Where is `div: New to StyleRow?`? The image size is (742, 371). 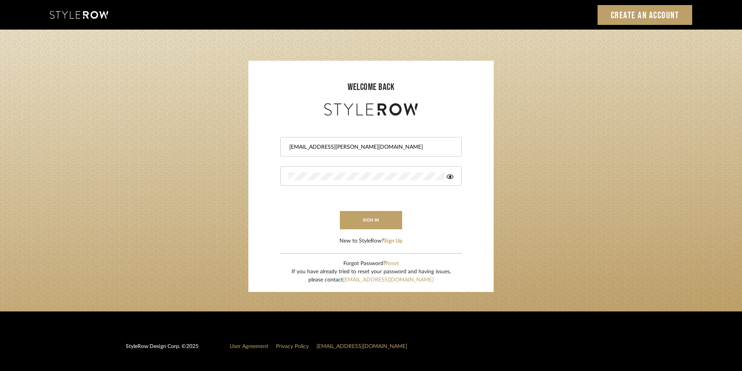 div: New to StyleRow? is located at coordinates (371, 241).